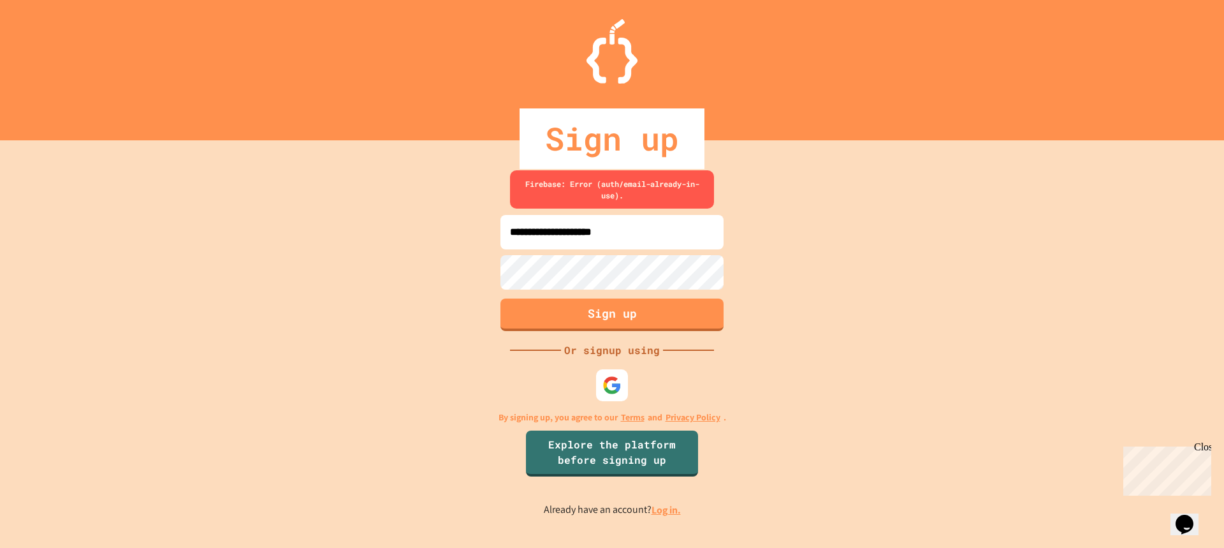  I want to click on img: Logo.svg, so click(612, 51).